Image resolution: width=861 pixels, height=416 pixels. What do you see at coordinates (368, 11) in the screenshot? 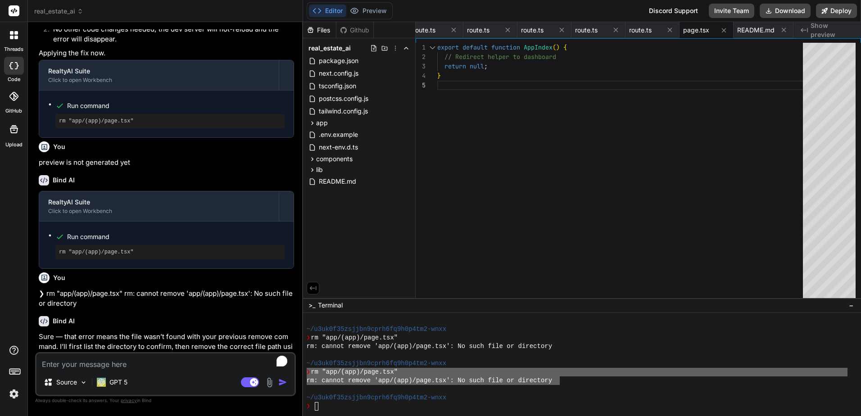
I see `button: Preview` at bounding box center [368, 11].